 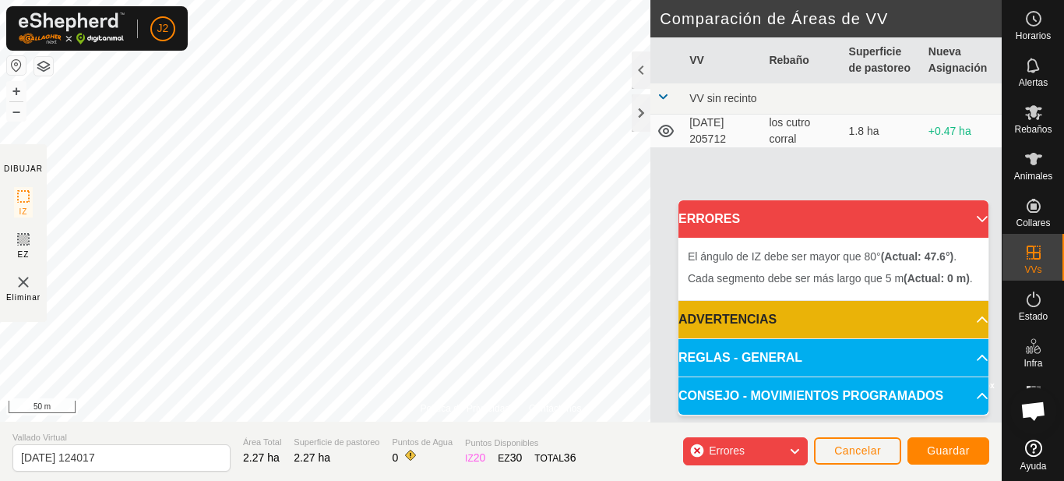 I want to click on th: VV, so click(x=723, y=60).